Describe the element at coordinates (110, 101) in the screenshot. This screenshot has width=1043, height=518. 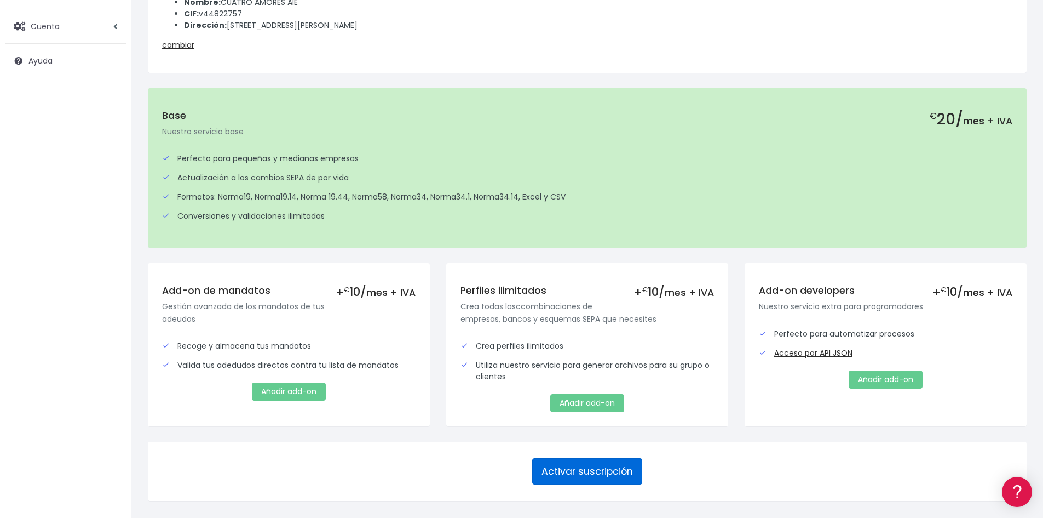
I see `a: Información general` at that location.